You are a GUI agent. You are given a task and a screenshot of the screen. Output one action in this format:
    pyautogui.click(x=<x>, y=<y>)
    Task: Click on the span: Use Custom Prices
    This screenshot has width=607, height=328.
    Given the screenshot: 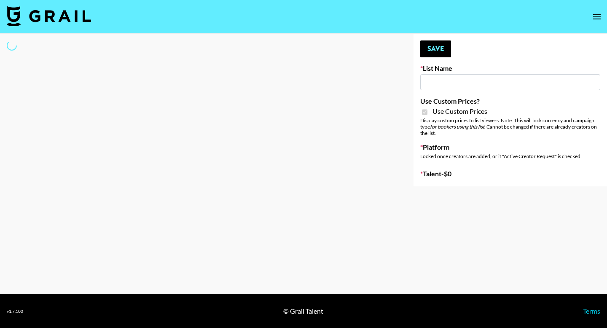 What is the action you would take?
    pyautogui.click(x=460, y=111)
    